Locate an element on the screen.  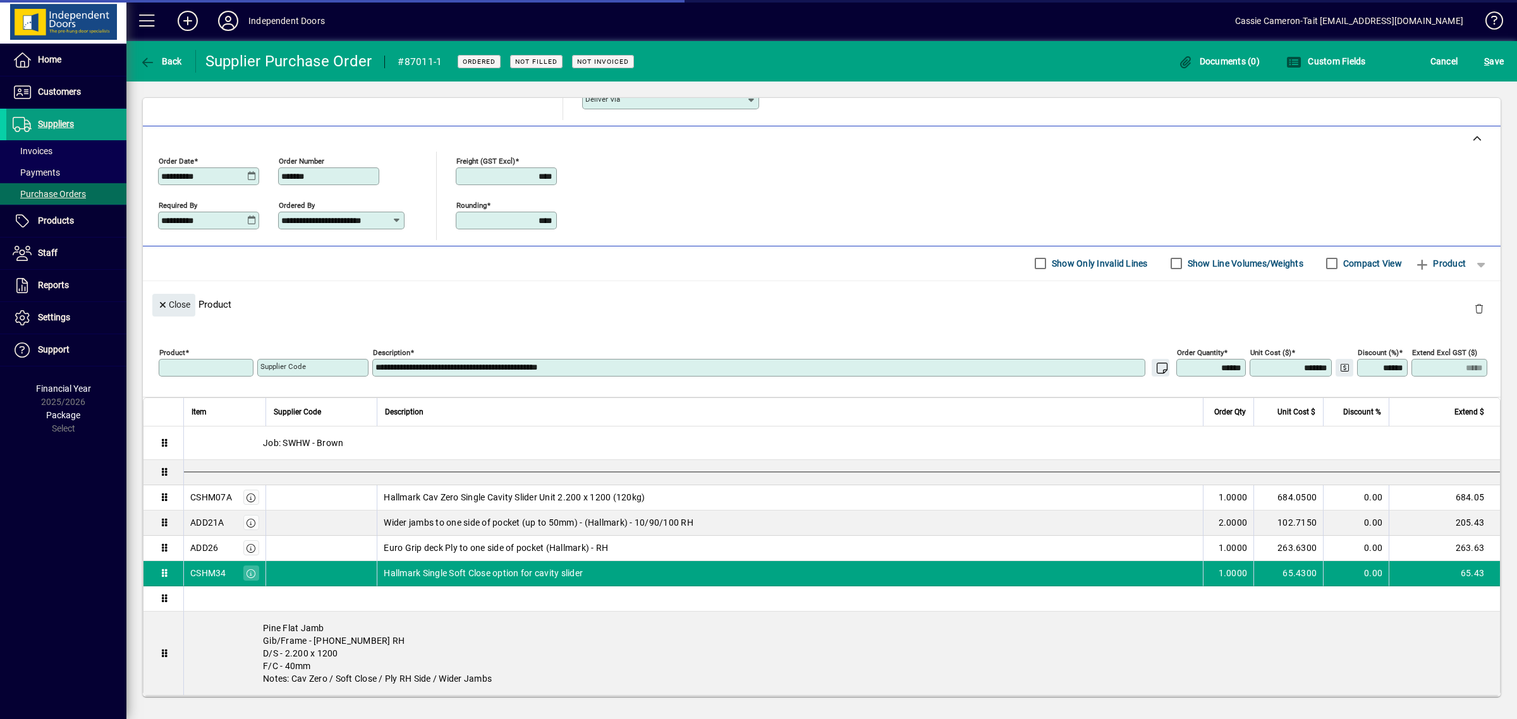
button: Add is located at coordinates (188, 21).